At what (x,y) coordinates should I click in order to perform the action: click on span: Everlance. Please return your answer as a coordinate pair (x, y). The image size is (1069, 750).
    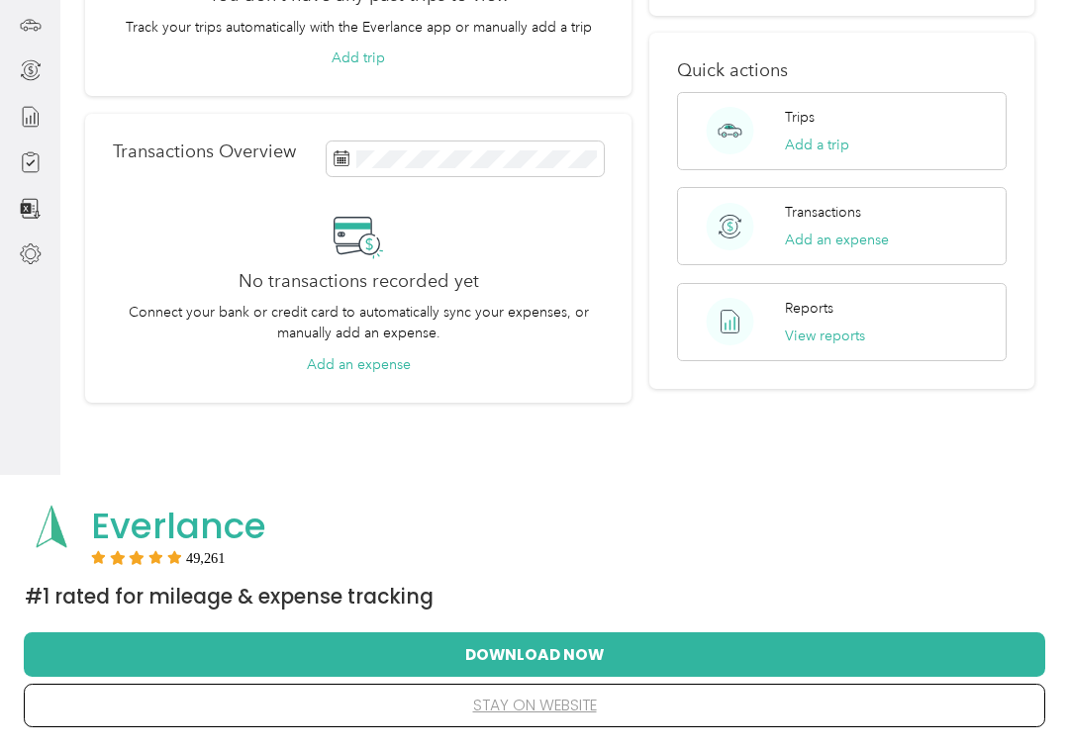
    Looking at the image, I should click on (178, 526).